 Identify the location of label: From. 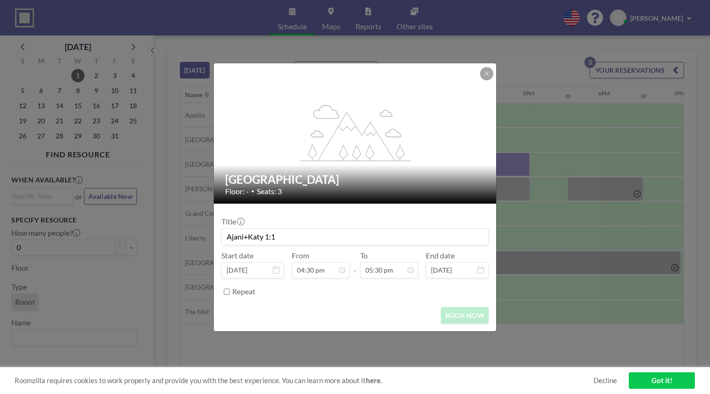
(300, 255).